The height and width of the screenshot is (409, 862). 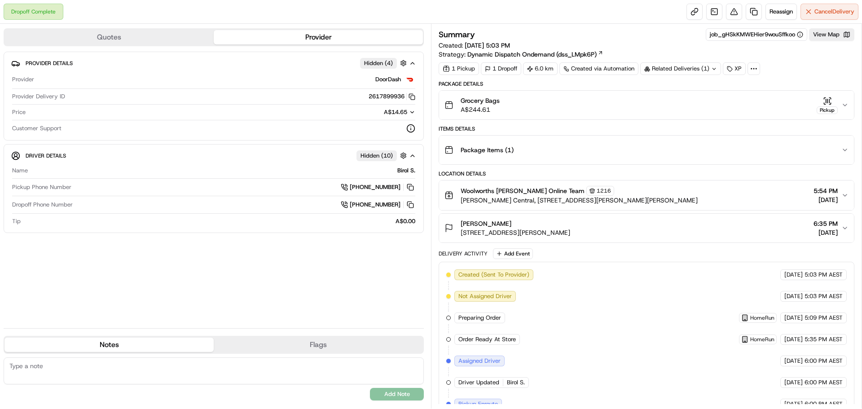 What do you see at coordinates (829, 12) in the screenshot?
I see `button: CancelDelivery` at bounding box center [829, 12].